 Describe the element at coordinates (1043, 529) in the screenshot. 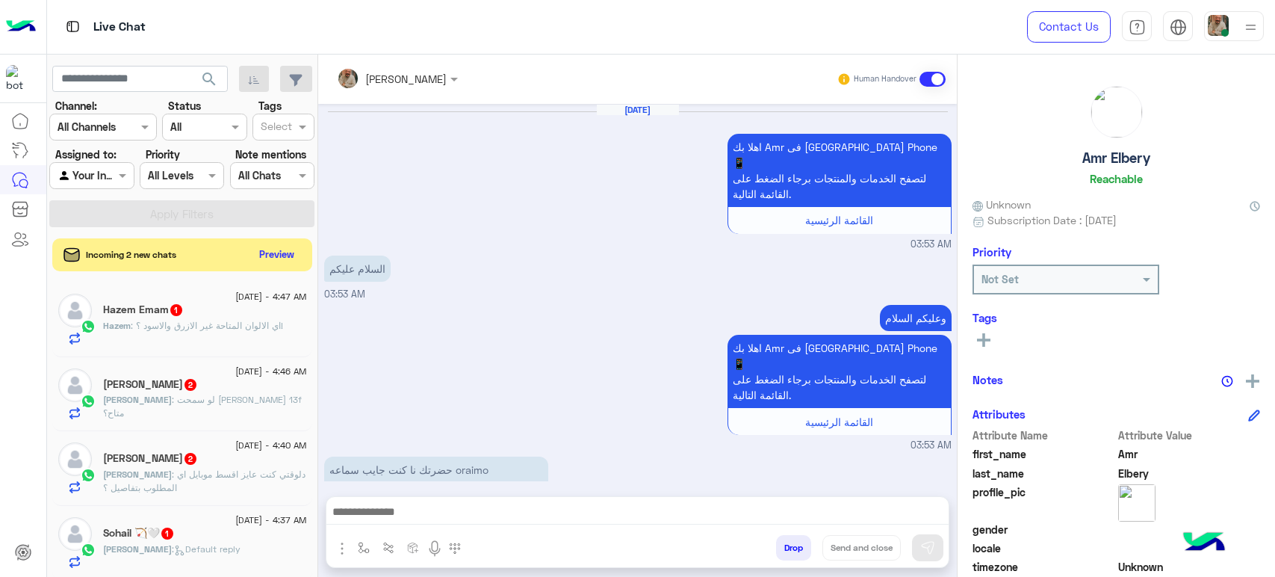

I see `span: gender` at that location.